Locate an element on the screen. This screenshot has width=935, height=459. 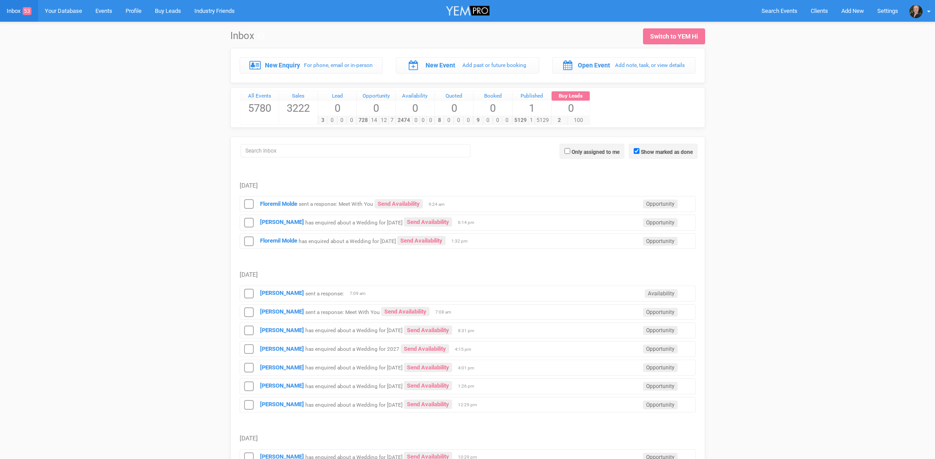
span: 12 is located at coordinates (384, 120).